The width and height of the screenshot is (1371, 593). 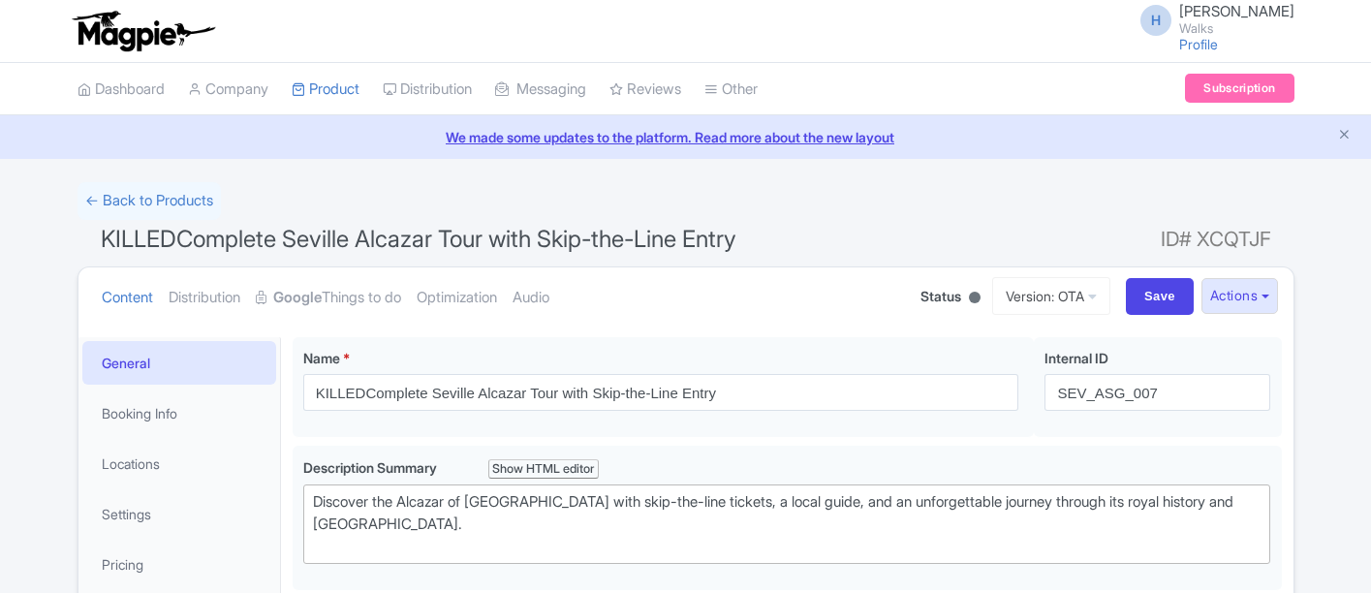 I want to click on span: Internal ID, so click(x=1076, y=357).